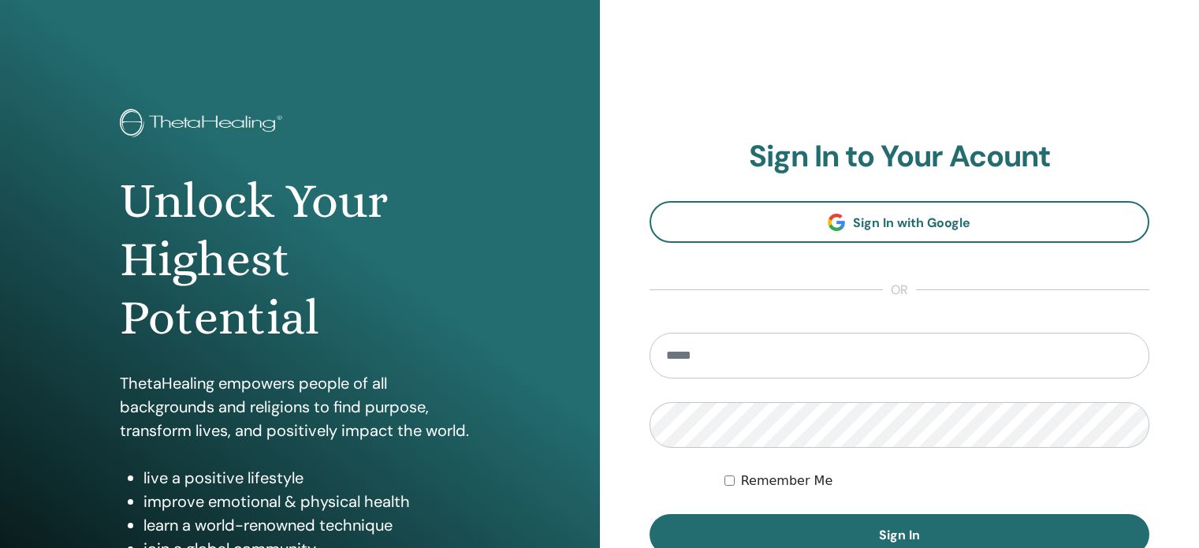 The height and width of the screenshot is (548, 1199). I want to click on span: Sign In with Google, so click(911, 222).